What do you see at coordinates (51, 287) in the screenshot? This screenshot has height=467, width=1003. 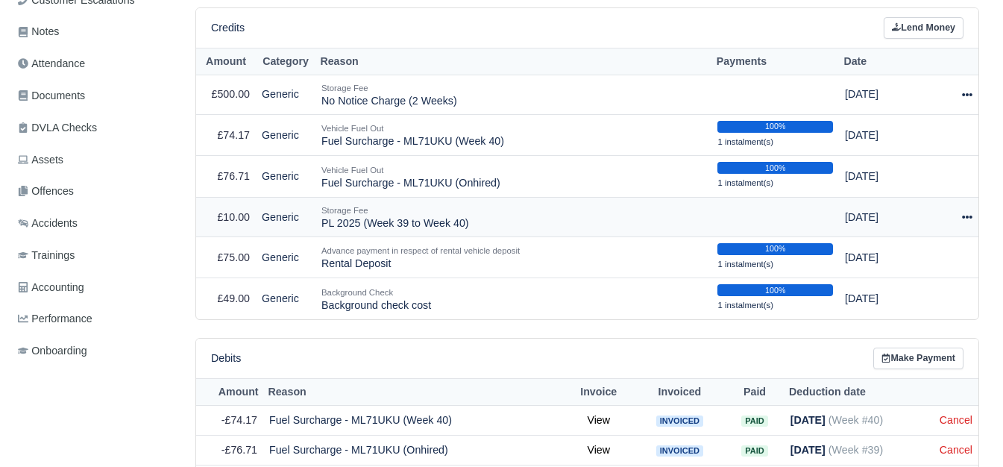 I see `span: Accounting` at bounding box center [51, 287].